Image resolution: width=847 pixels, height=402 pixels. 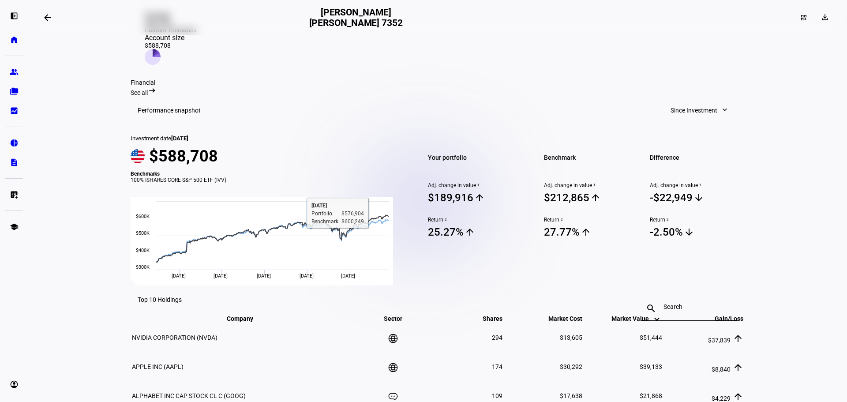 What do you see at coordinates (637, 319) in the screenshot?
I see `span: Market Value` at bounding box center [637, 319].